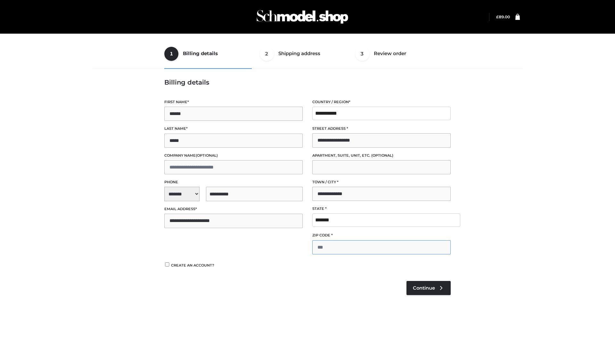 This screenshot has height=346, width=615. What do you see at coordinates (503, 17) in the screenshot?
I see `bdi: 89.00` at bounding box center [503, 17].